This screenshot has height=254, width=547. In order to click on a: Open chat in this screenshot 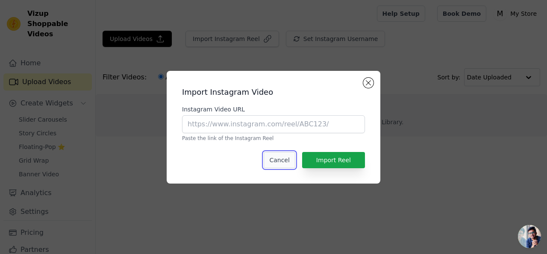, I will do `click(529, 237)`.